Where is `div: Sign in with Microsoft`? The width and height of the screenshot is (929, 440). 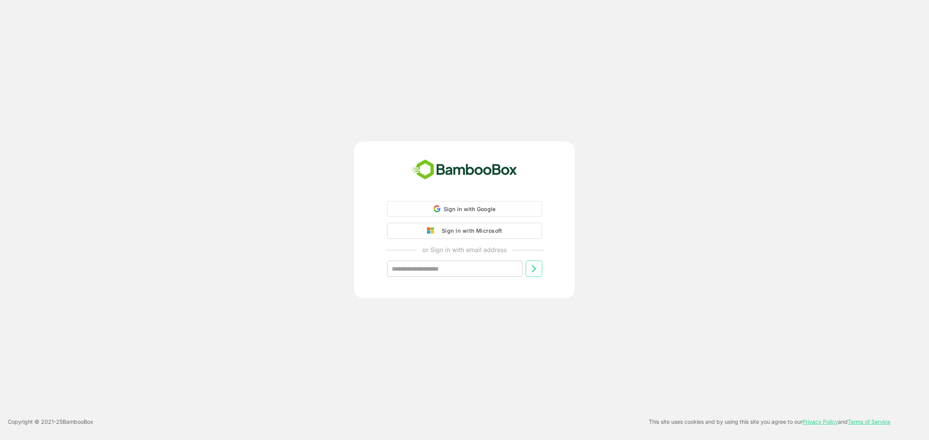 div: Sign in with Microsoft is located at coordinates (470, 231).